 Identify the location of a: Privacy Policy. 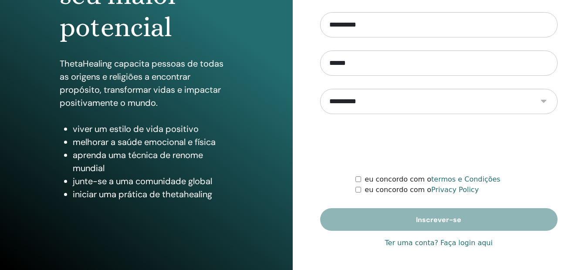
(455, 189).